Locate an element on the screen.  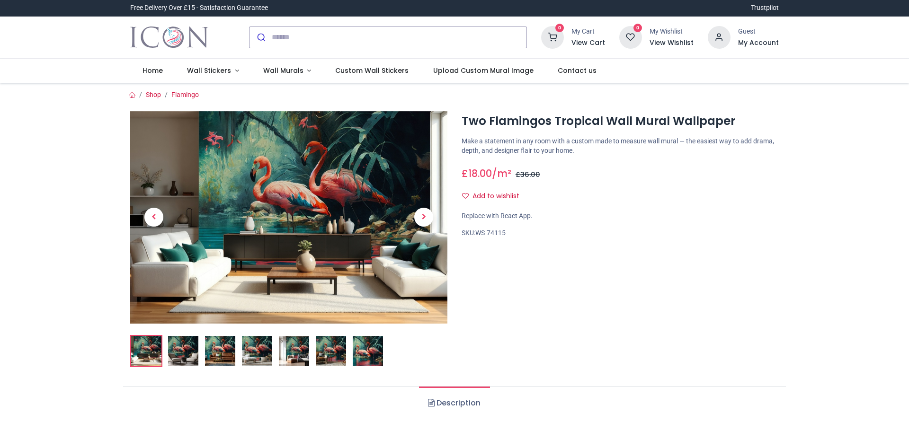
span: Logo of Icon Wall Stickers is located at coordinates (169, 37).